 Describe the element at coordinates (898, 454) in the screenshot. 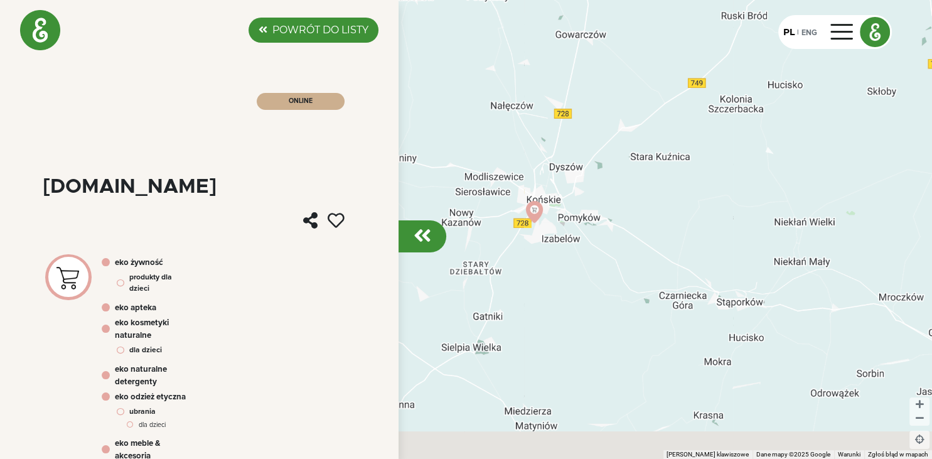

I see `a: Zgłoś błąd w mapach` at that location.